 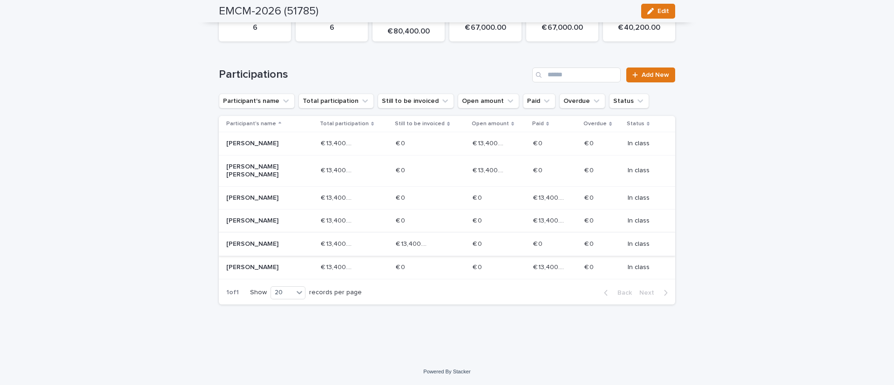 What do you see at coordinates (269, 11) in the screenshot?
I see `h2: EMCM-2026 (51785)` at bounding box center [269, 11].